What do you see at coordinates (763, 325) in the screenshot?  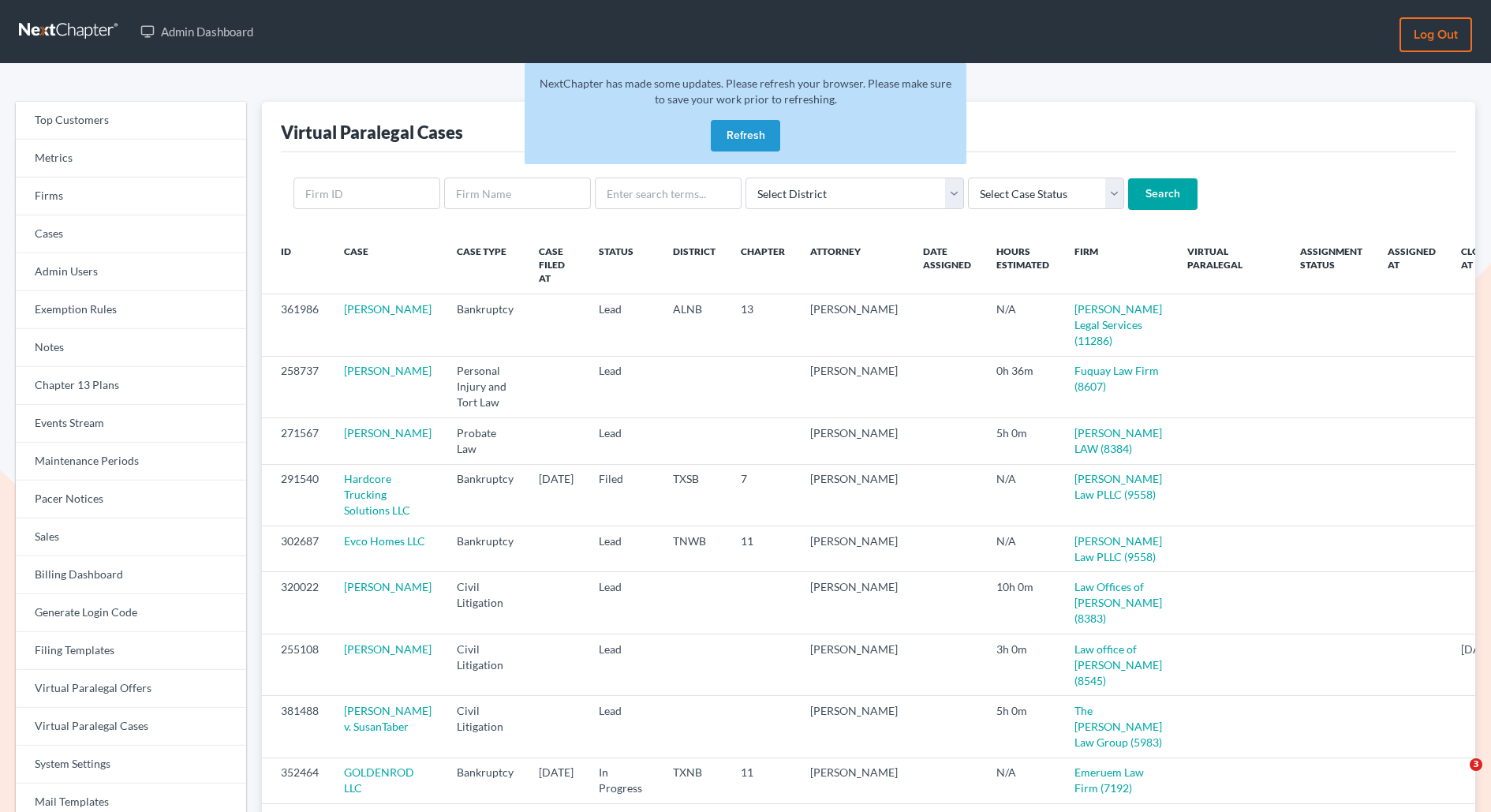 I see `td: 13` at bounding box center [763, 325].